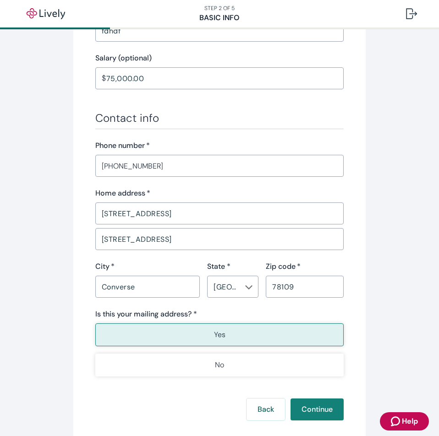 This screenshot has height=436, width=439. What do you see at coordinates (123, 58) in the screenshot?
I see `label: Salary (optional)` at bounding box center [123, 58].